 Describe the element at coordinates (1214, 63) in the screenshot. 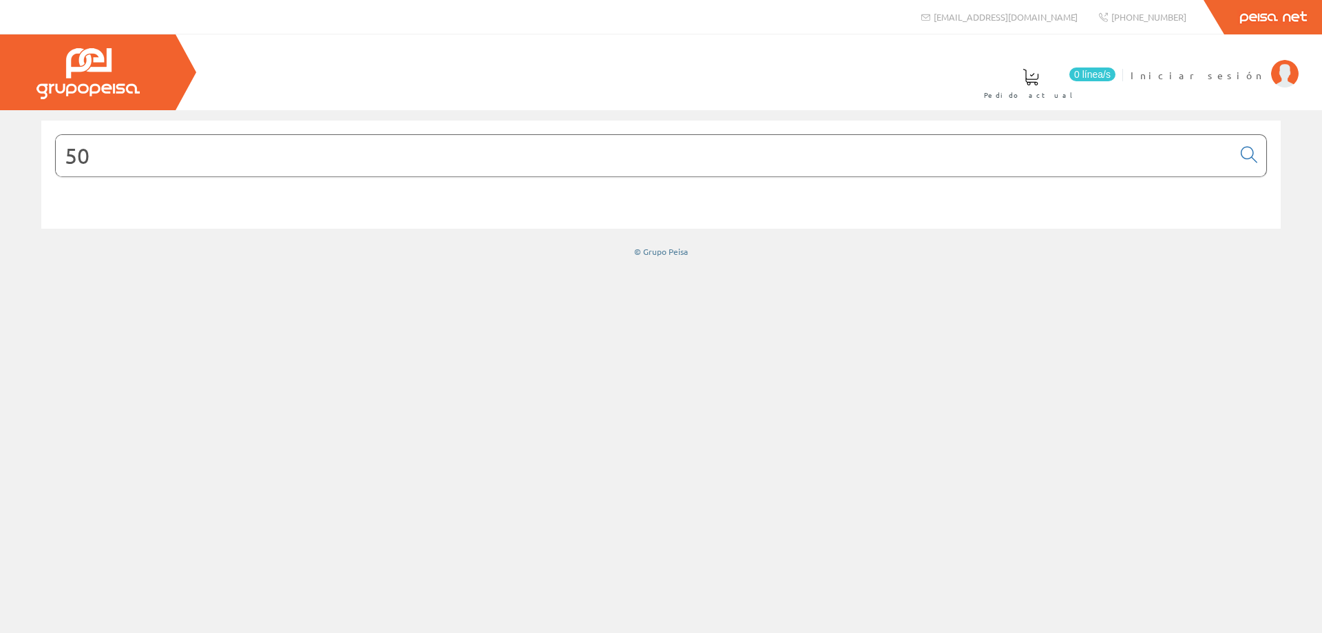

I see `a: Iniciar sesión` at that location.